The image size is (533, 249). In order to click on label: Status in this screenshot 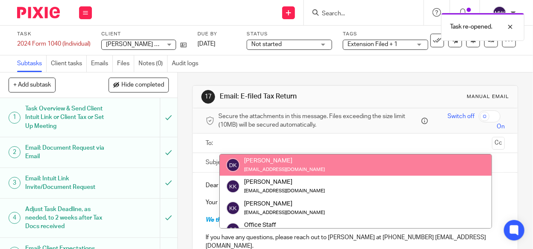, I will do `click(289, 34)`.